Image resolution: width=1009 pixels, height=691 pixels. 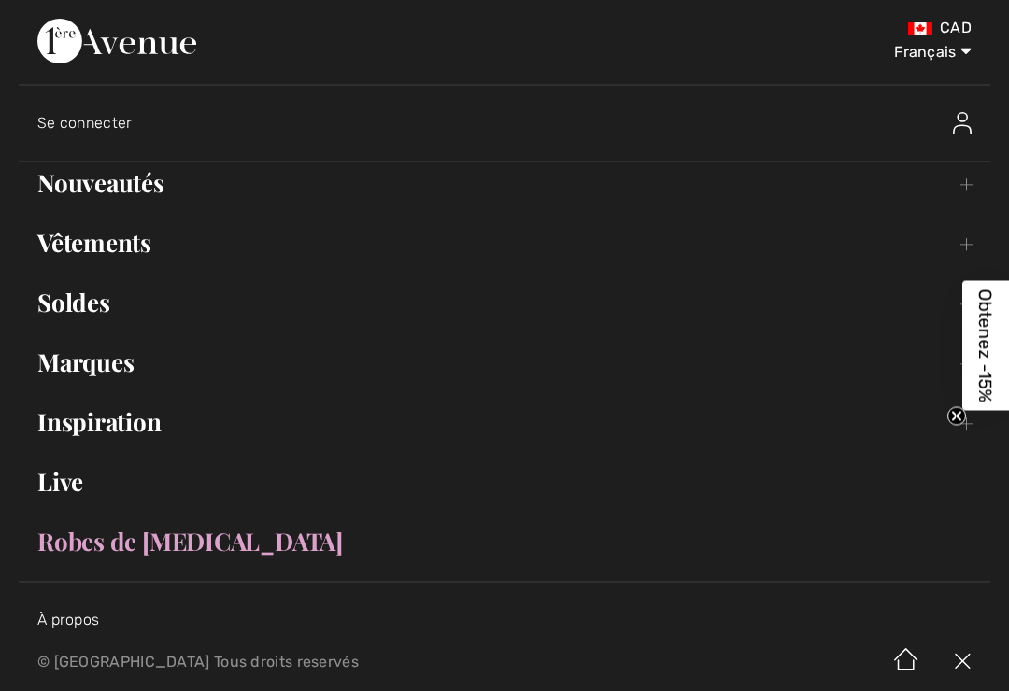 I want to click on img: Se connecter, so click(x=962, y=123).